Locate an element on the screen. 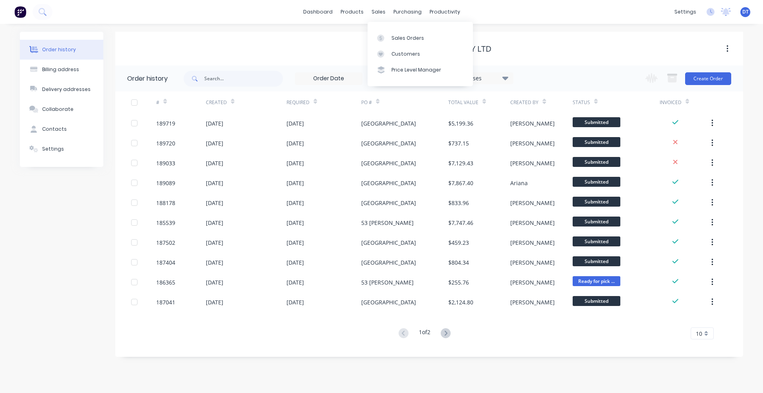  div: 1 of 2 is located at coordinates (424, 333).